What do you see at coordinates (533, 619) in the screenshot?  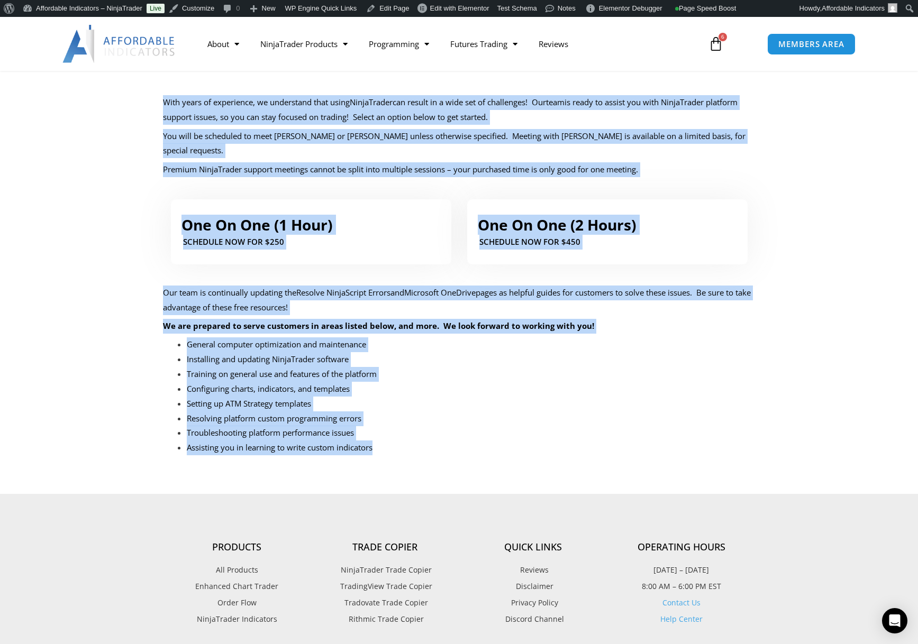 I see `a: Discord Channel` at bounding box center [533, 619].